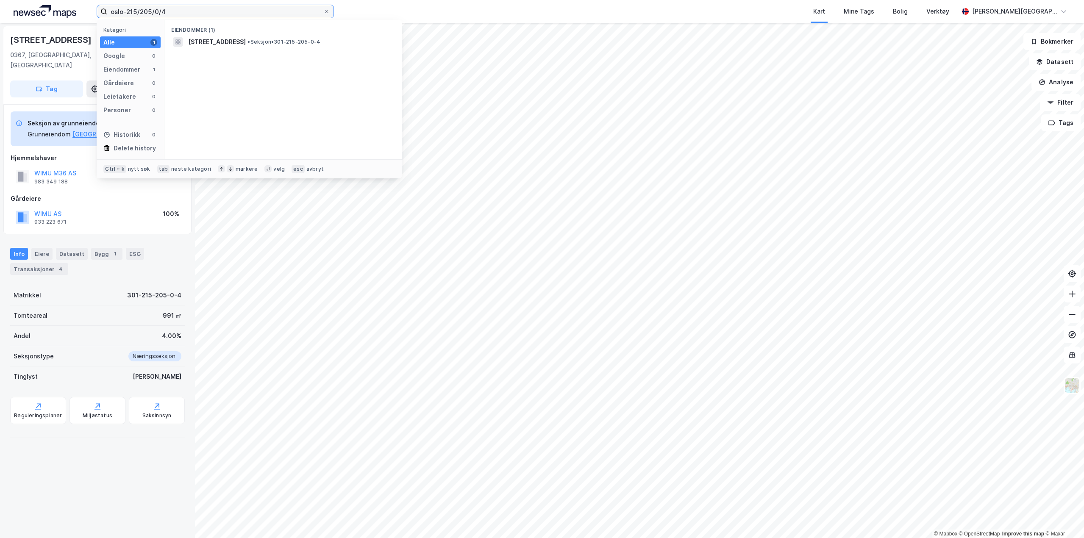 This screenshot has width=1084, height=538. Describe the element at coordinates (122, 69) in the screenshot. I see `div: Eiendommer` at that location.